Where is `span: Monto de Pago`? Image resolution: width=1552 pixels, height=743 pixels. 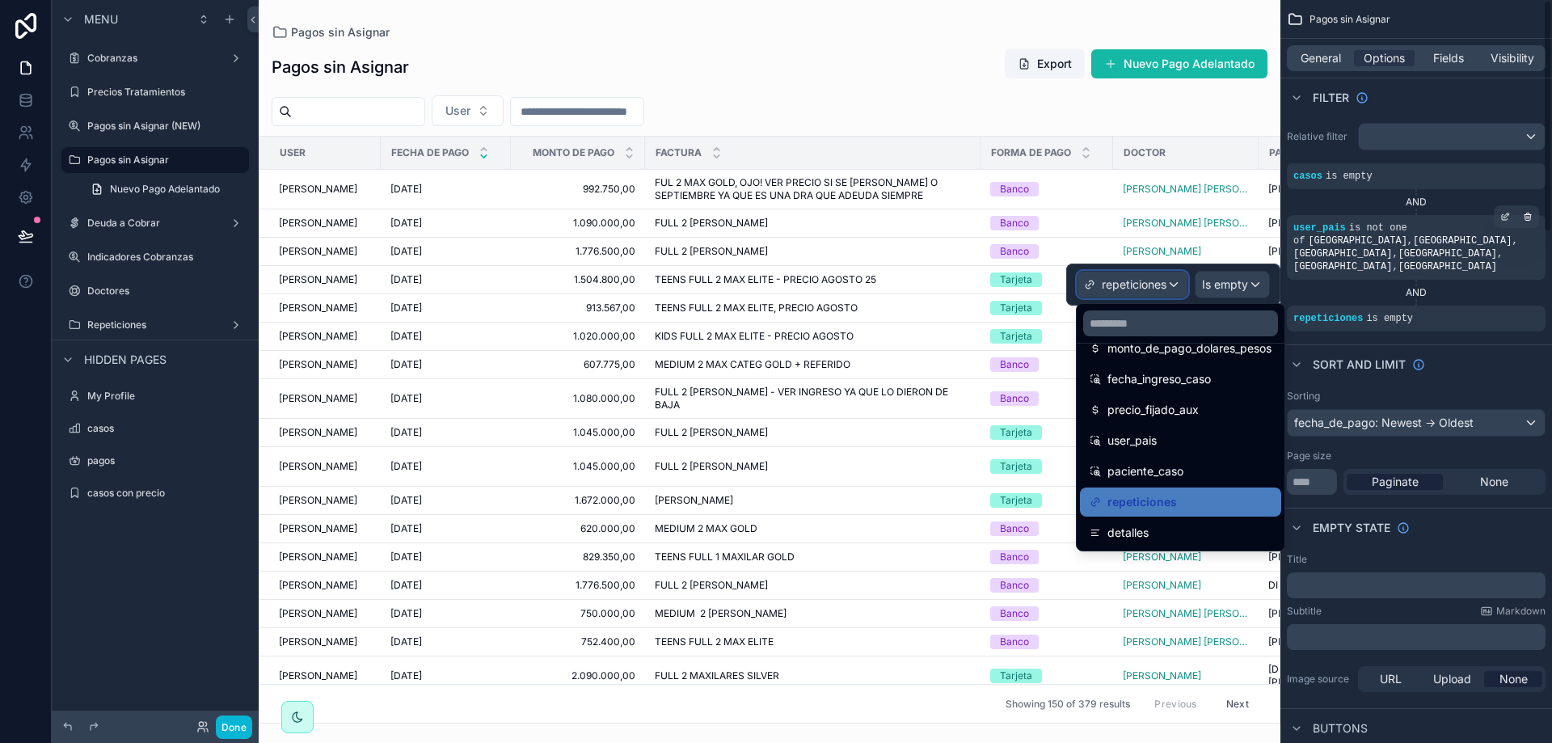
span: Monto de Pago is located at coordinates (573, 153).